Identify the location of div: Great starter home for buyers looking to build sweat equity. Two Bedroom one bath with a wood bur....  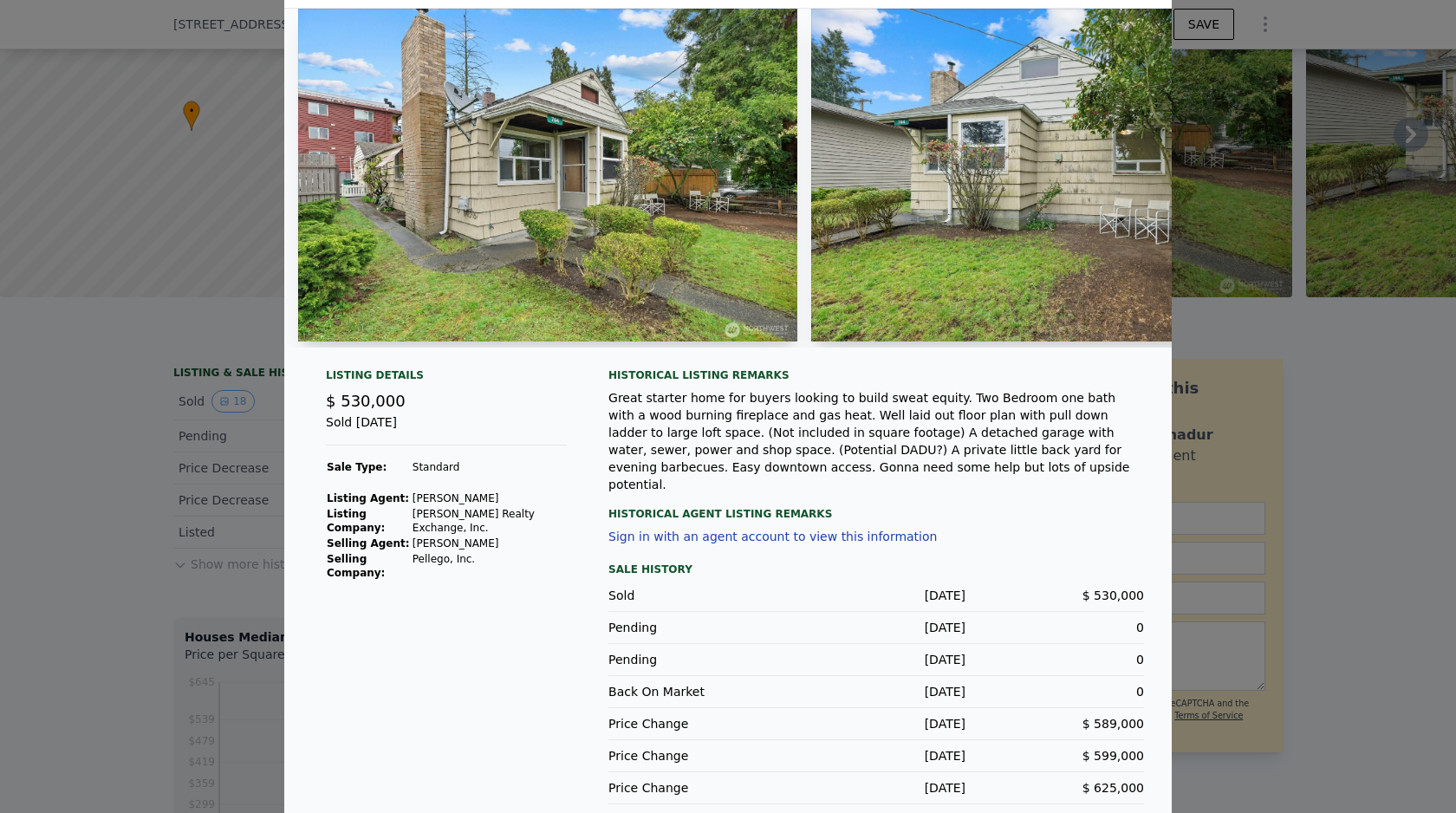
(877, 441).